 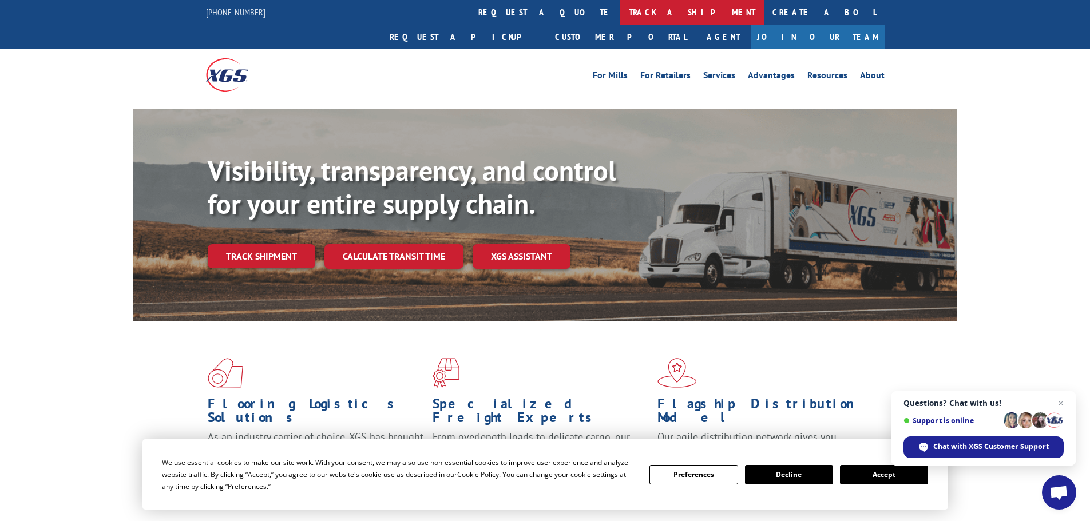 I want to click on a: Resources, so click(x=827, y=77).